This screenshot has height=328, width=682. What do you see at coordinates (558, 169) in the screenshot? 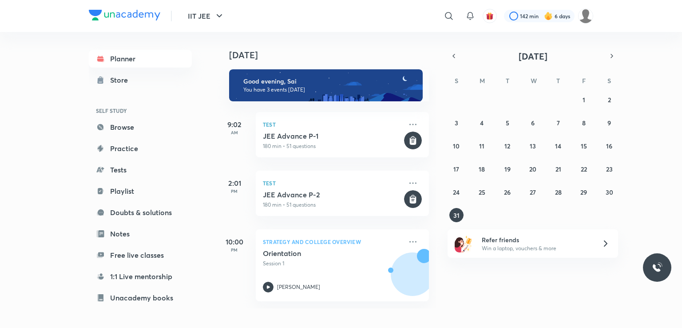
I see `button: August 21, 2025` at bounding box center [558, 169].